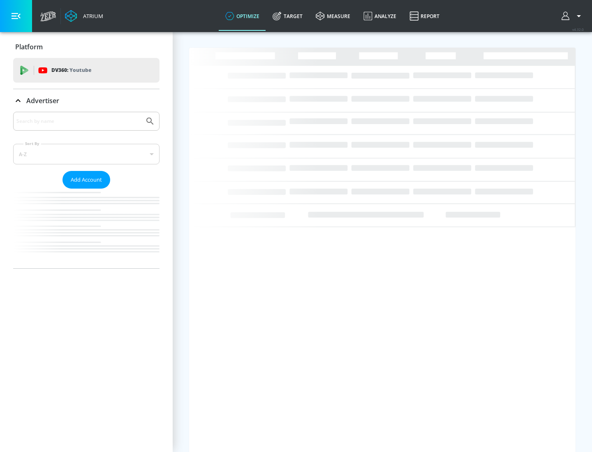 The image size is (592, 452). I want to click on p: Youtube, so click(80, 70).